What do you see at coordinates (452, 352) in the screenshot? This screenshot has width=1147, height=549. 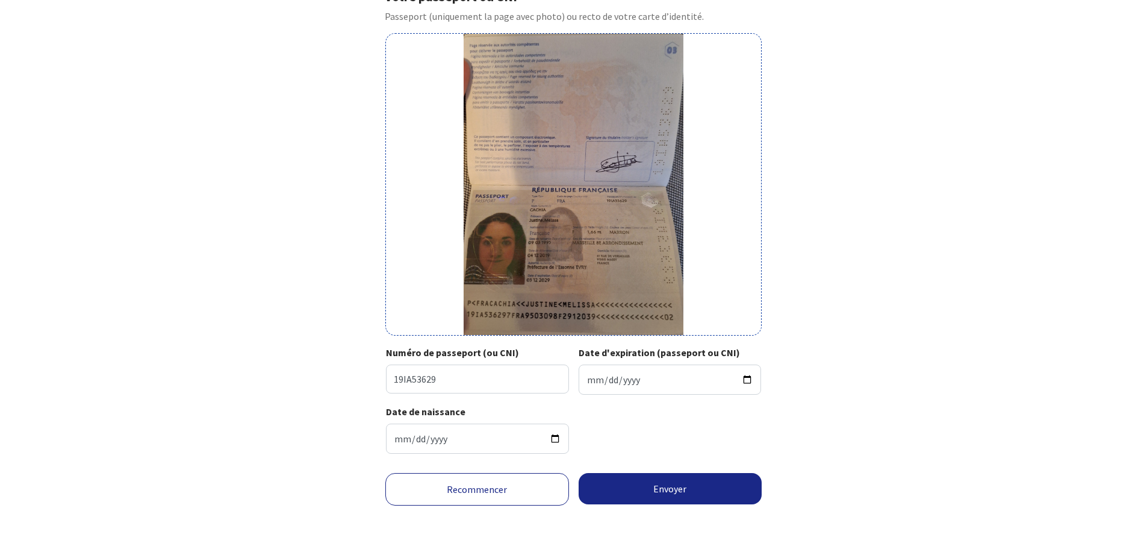 I see `strong: Numéro de passeport (ou CNI)` at bounding box center [452, 352].